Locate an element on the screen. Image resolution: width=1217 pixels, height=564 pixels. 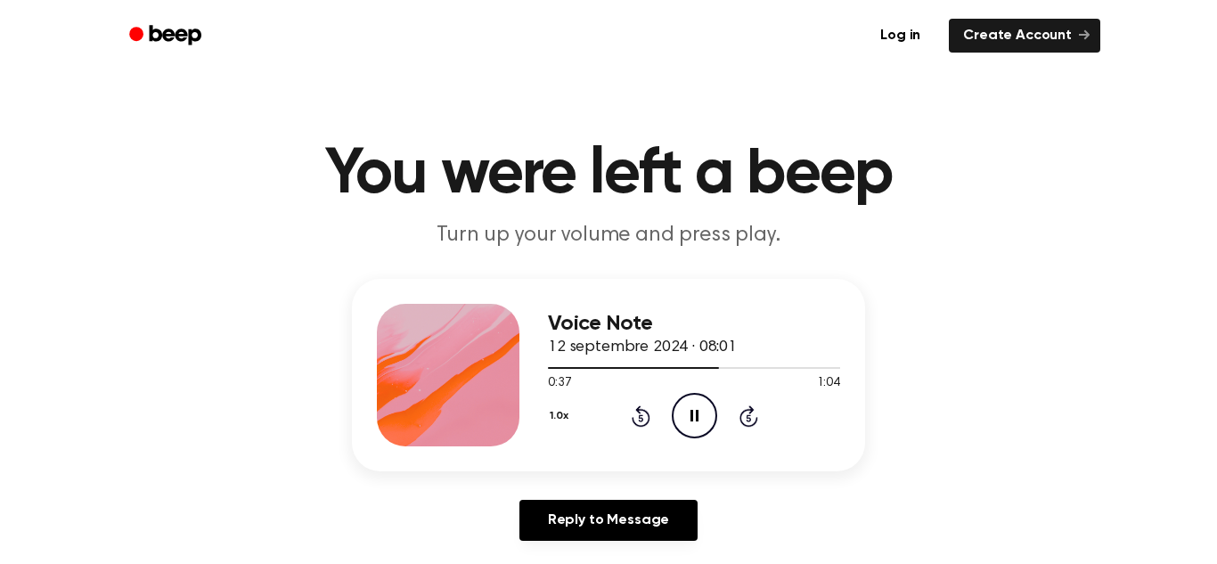
h3: Voice Note is located at coordinates (694, 323).